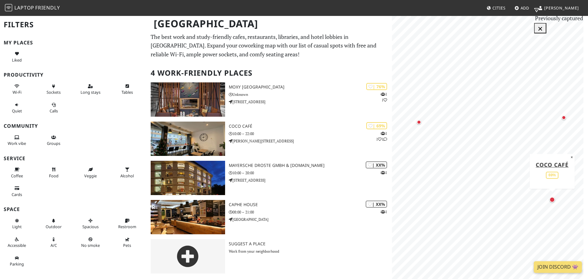 Image resolution: width=588 pixels, height=279 pixels. I want to click on p: Work from your neighborhood, so click(310, 251).